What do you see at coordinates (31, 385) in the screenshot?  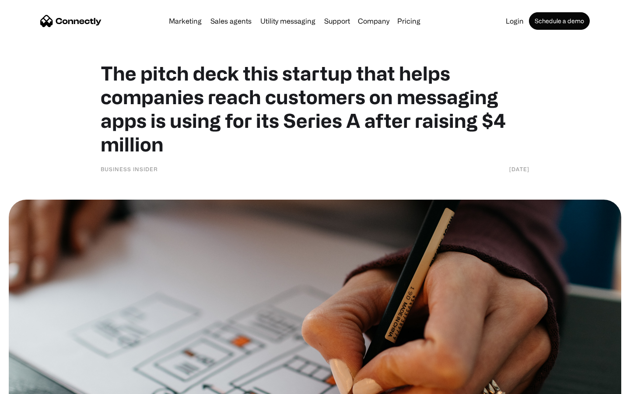 I see `aside: Language selected: English` at bounding box center [31, 385].